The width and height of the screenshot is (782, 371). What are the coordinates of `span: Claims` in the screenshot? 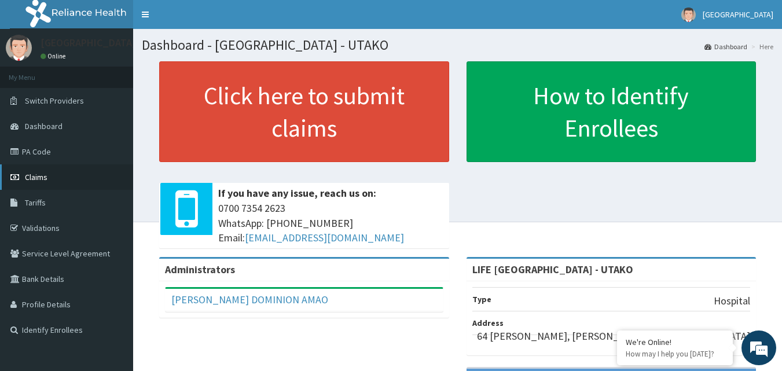 It's located at (36, 177).